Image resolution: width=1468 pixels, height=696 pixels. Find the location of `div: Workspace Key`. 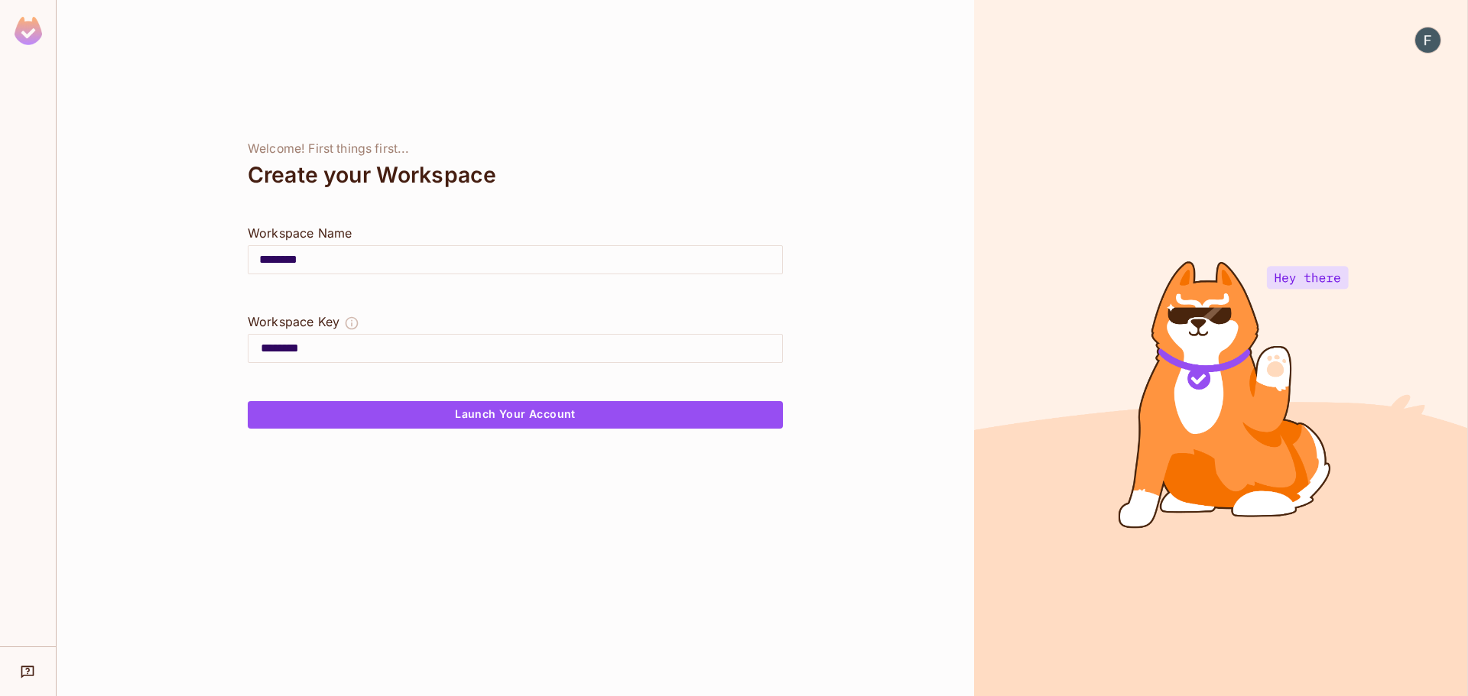

div: Workspace Key is located at coordinates (294, 322).